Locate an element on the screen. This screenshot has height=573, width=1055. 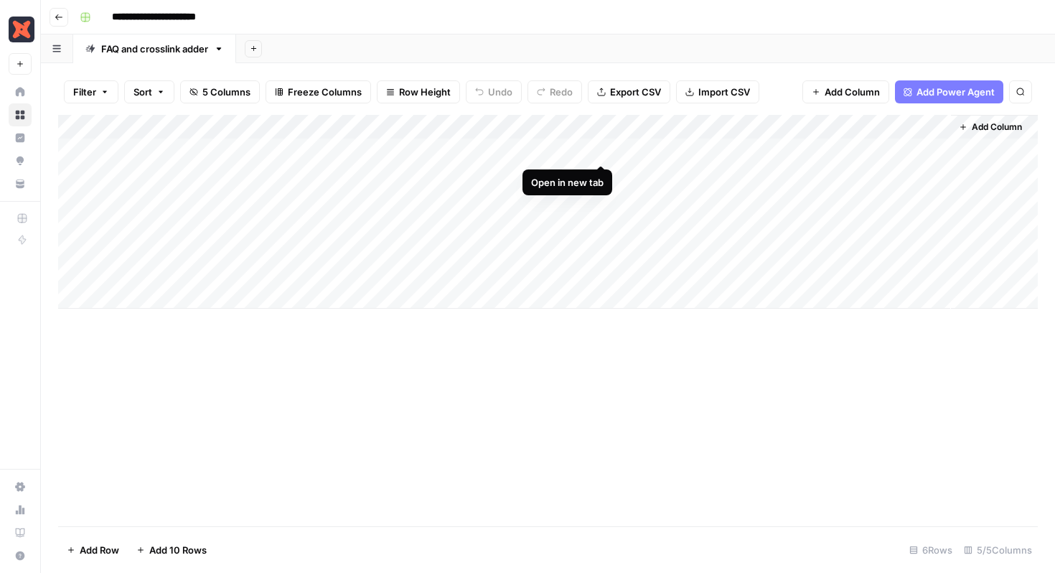
button: Import CSV is located at coordinates (718, 92).